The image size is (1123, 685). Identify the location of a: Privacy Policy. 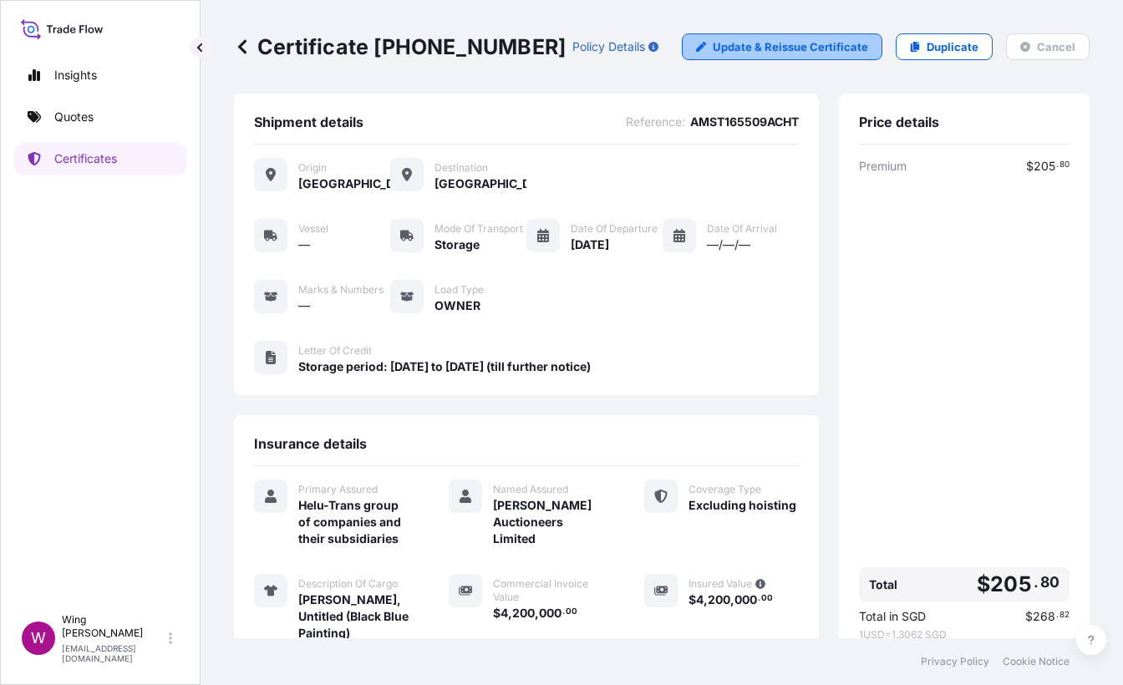
(955, 661).